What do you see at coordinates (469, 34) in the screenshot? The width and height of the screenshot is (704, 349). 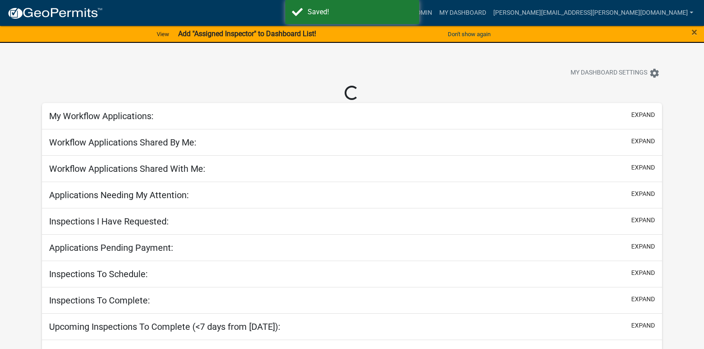 I see `button: Don't show again` at bounding box center [469, 34].